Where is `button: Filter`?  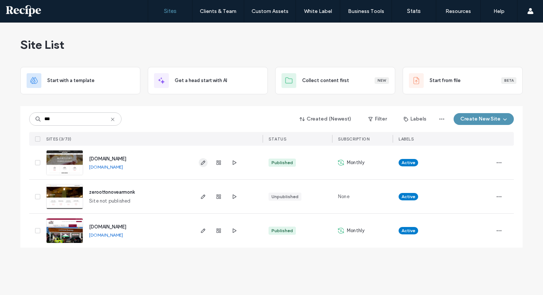 button: Filter is located at coordinates (377, 119).